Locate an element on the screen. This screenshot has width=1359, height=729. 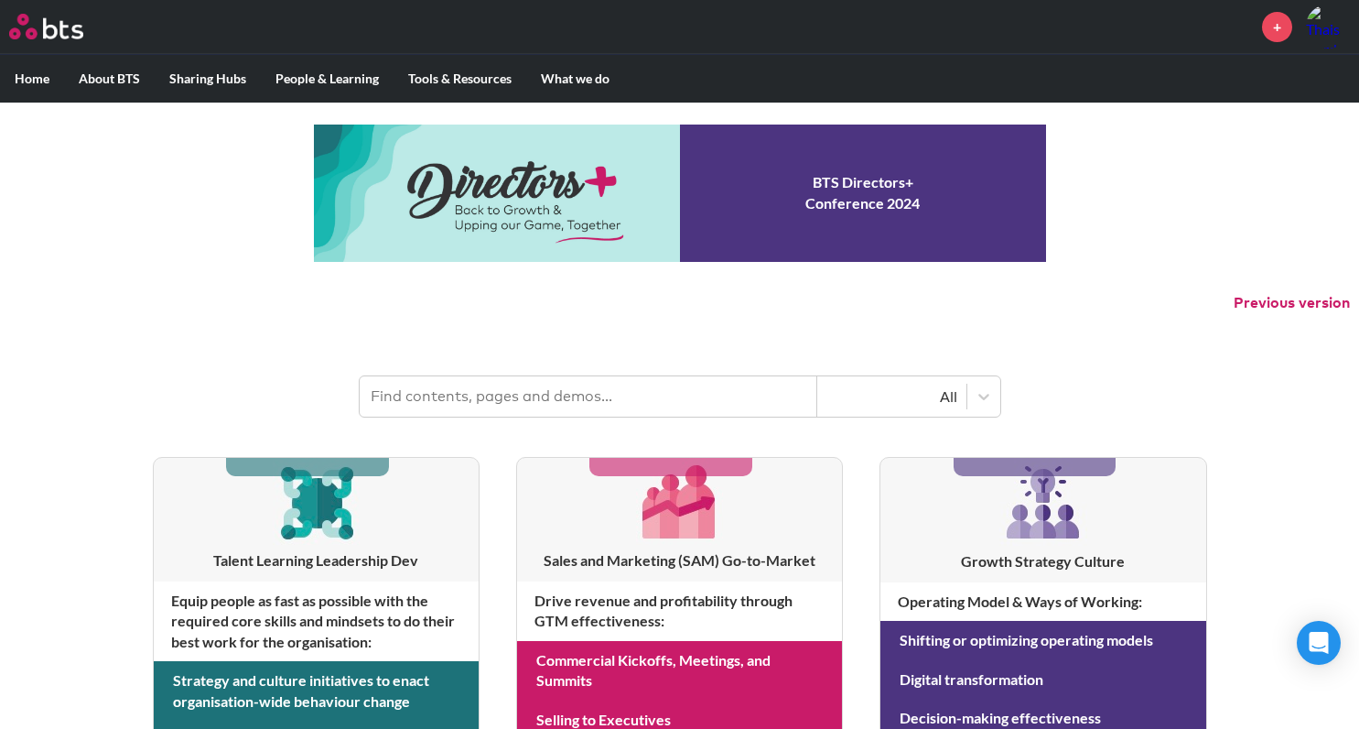
label: People & Learning is located at coordinates (327, 79).